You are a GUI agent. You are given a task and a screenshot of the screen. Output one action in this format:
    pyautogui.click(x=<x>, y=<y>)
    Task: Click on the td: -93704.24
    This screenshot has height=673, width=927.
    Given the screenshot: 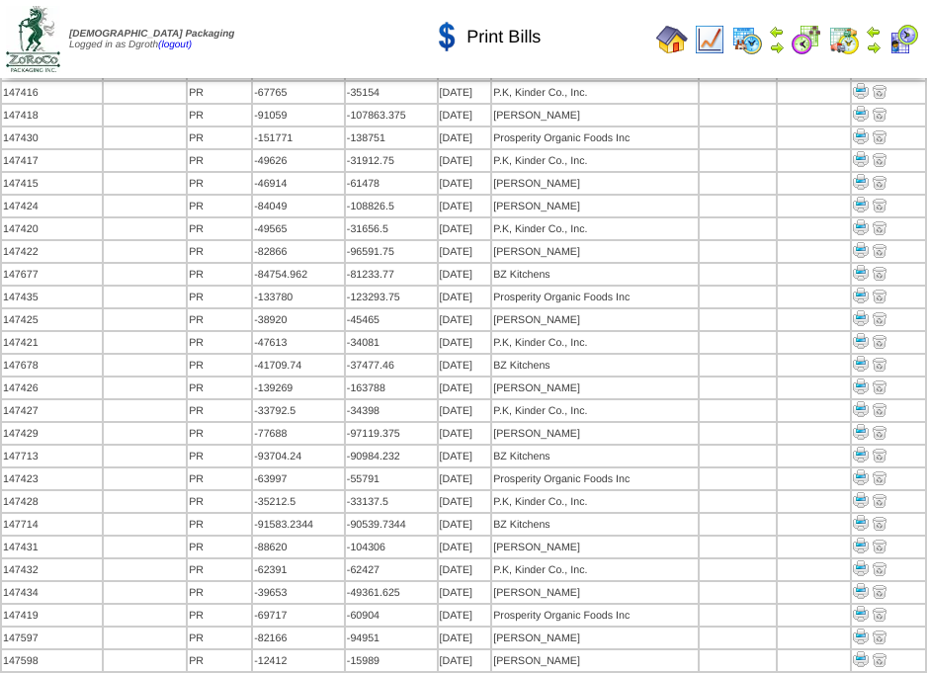 What is the action you would take?
    pyautogui.click(x=298, y=455)
    